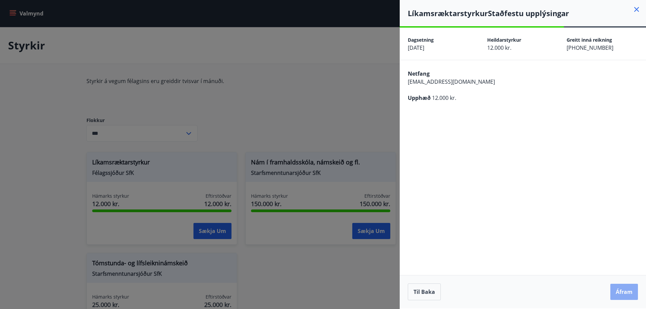 The image size is (646, 309). I want to click on span: Netfang, so click(419, 74).